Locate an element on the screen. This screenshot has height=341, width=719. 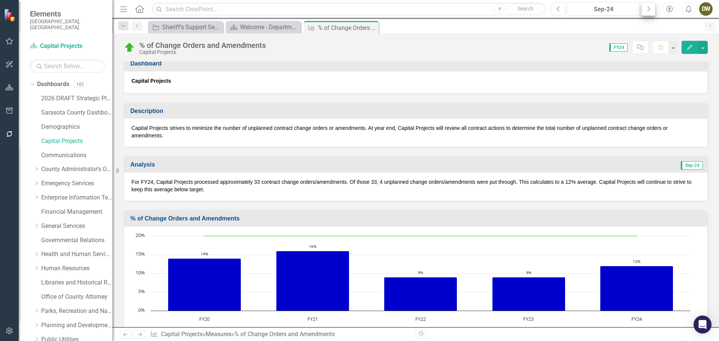
path: FY23, 9. Actual. is located at coordinates (529, 294).